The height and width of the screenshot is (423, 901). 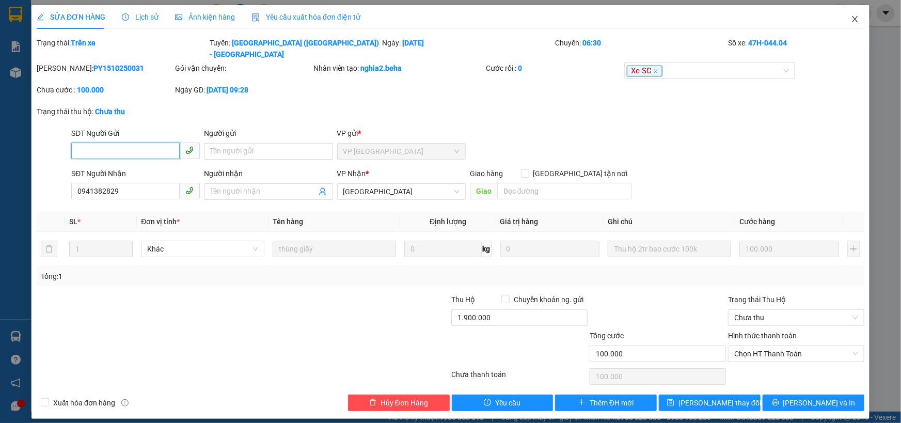 I want to click on button: Close, so click(x=855, y=20).